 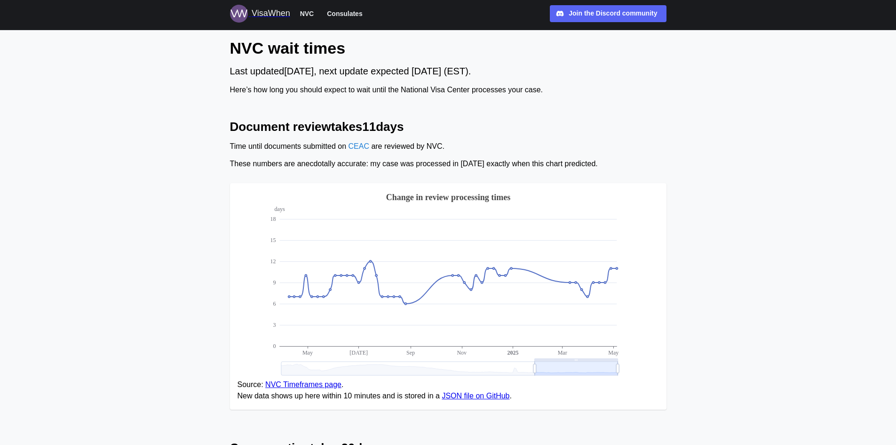 I want to click on button: Consulates, so click(x=344, y=14).